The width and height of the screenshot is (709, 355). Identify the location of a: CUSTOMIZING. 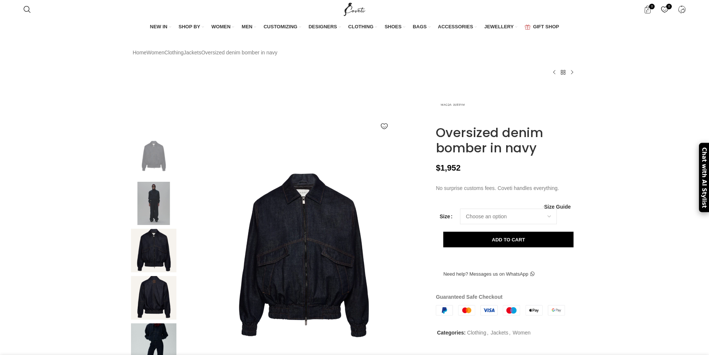
(282, 27).